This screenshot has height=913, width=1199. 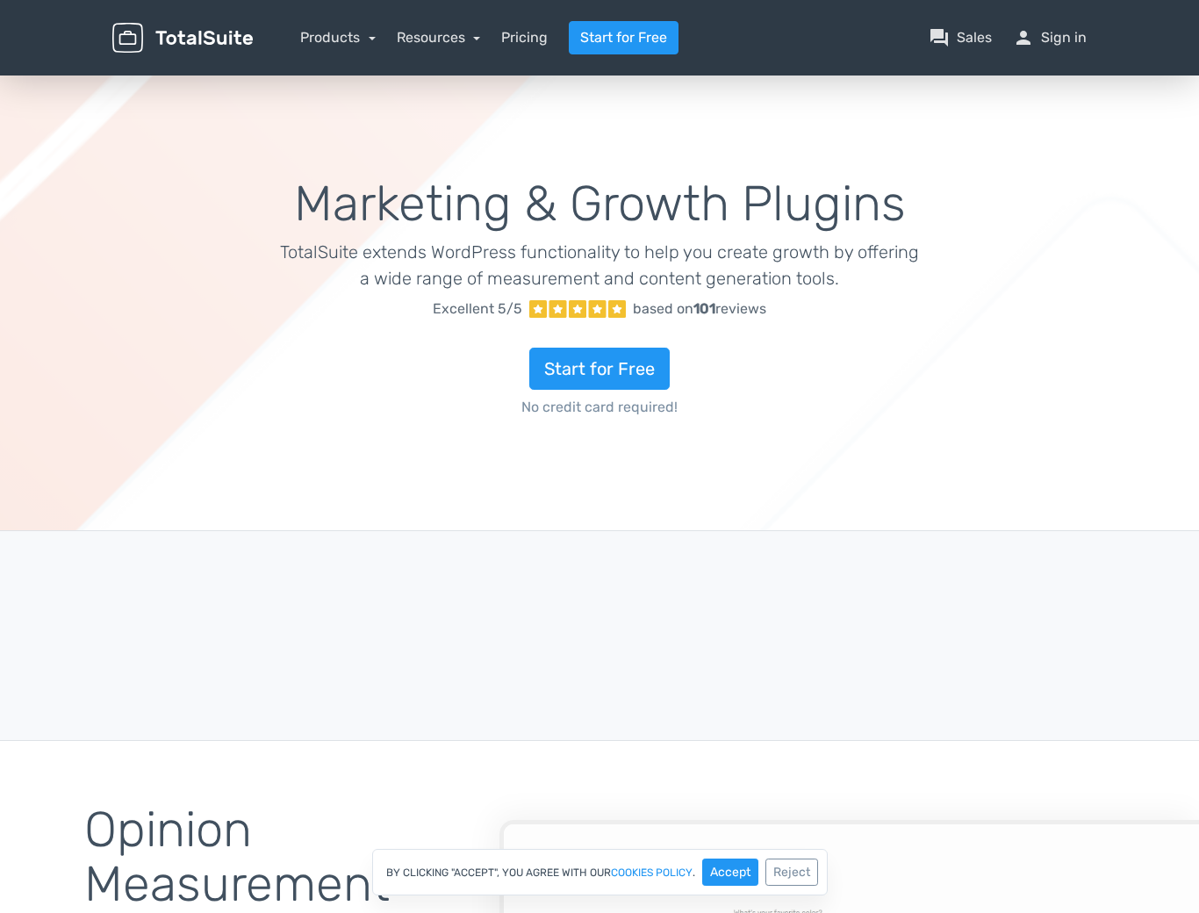 What do you see at coordinates (338, 37) in the screenshot?
I see `a: Products` at bounding box center [338, 37].